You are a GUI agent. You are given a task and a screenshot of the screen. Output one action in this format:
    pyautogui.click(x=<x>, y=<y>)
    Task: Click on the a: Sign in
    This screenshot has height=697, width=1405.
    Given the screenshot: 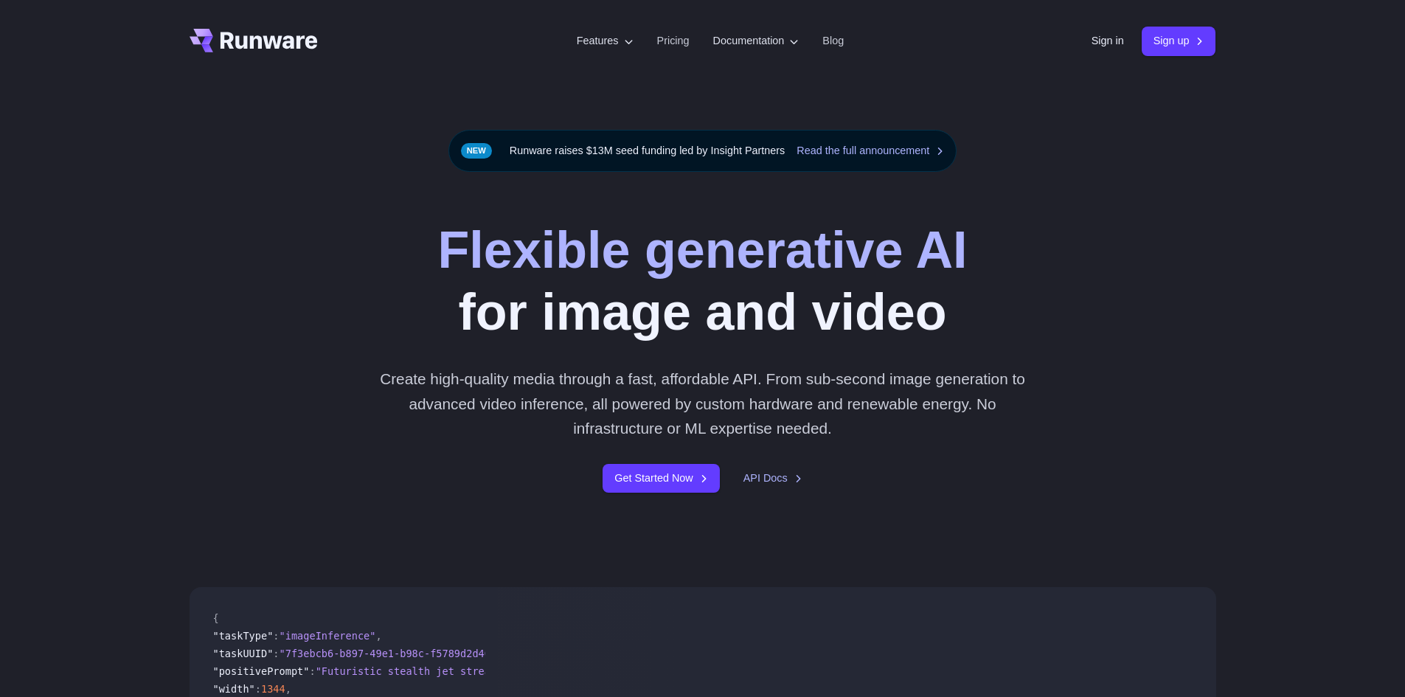 What is the action you would take?
    pyautogui.click(x=1108, y=41)
    